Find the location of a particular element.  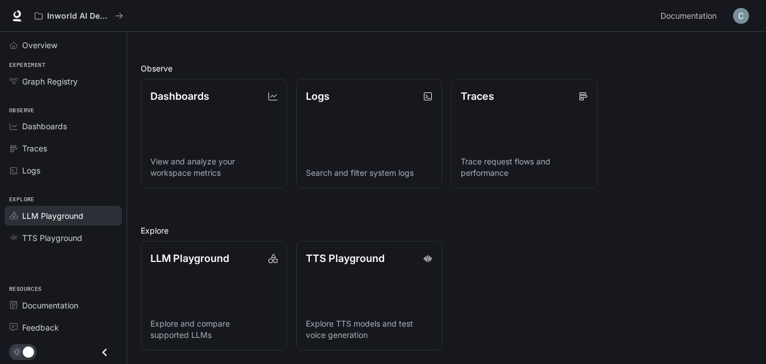

a: Graph Registry is located at coordinates (63, 81).